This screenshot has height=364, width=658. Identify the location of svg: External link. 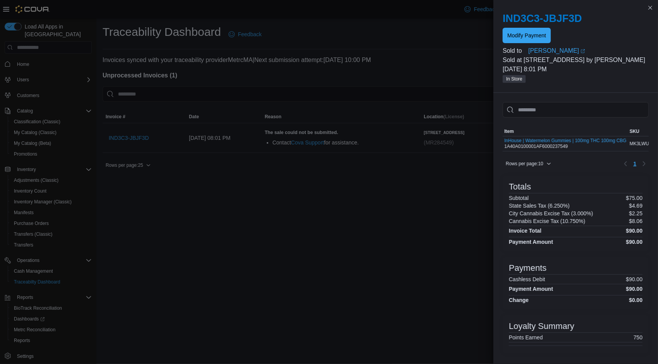
(582, 51).